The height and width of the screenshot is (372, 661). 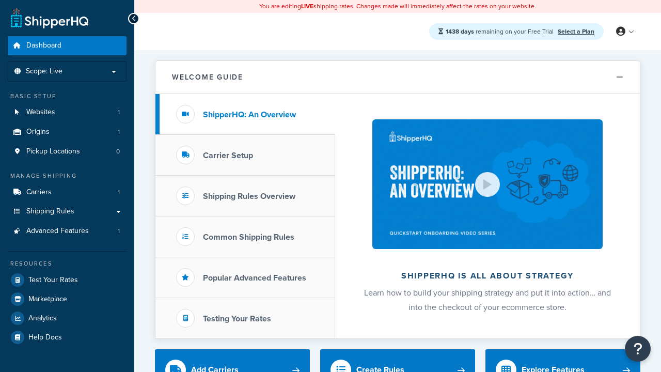 I want to click on li: Advanced Features, so click(x=67, y=231).